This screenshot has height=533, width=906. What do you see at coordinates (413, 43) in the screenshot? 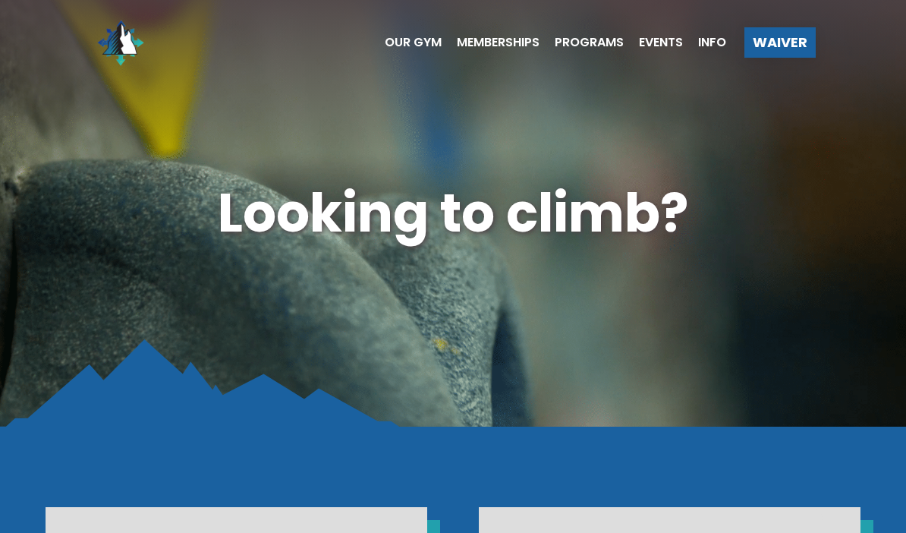
I see `span: Our Gym` at bounding box center [413, 43].